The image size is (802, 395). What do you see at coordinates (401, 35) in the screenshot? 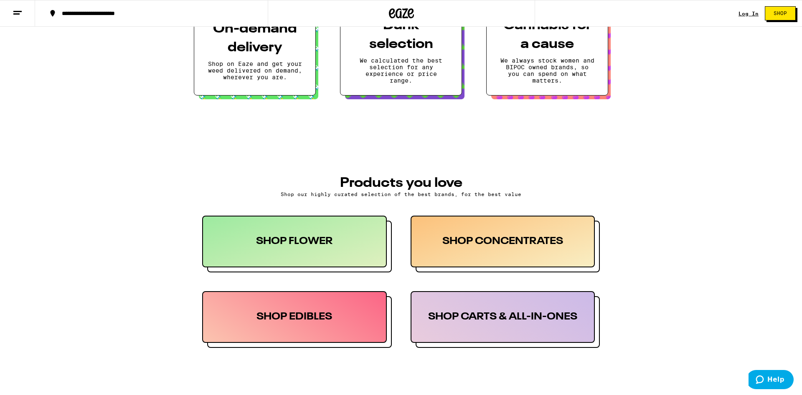
I see `h3: Dank selection` at bounding box center [401, 35].